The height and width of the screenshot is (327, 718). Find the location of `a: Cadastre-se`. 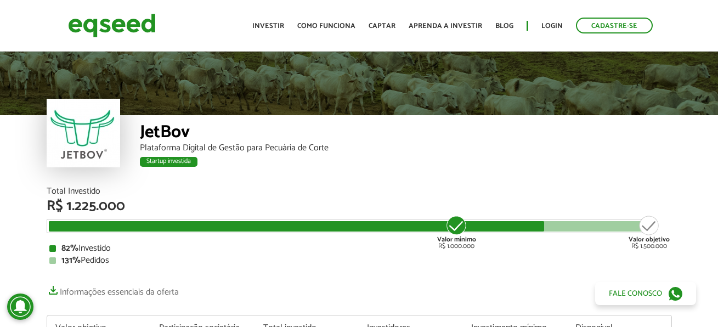

a: Cadastre-se is located at coordinates (615, 25).